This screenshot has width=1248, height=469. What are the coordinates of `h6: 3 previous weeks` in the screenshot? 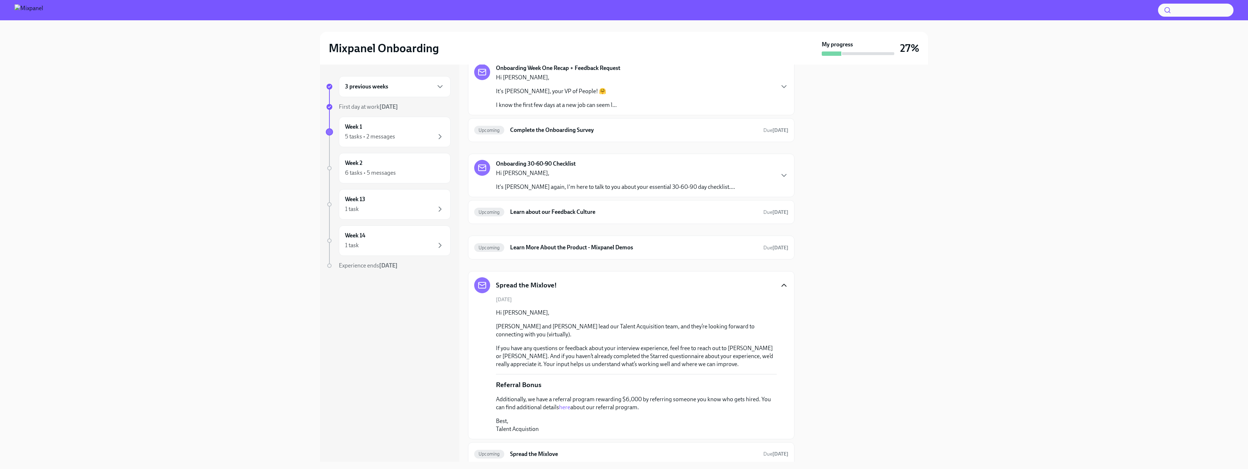 It's located at (366, 87).